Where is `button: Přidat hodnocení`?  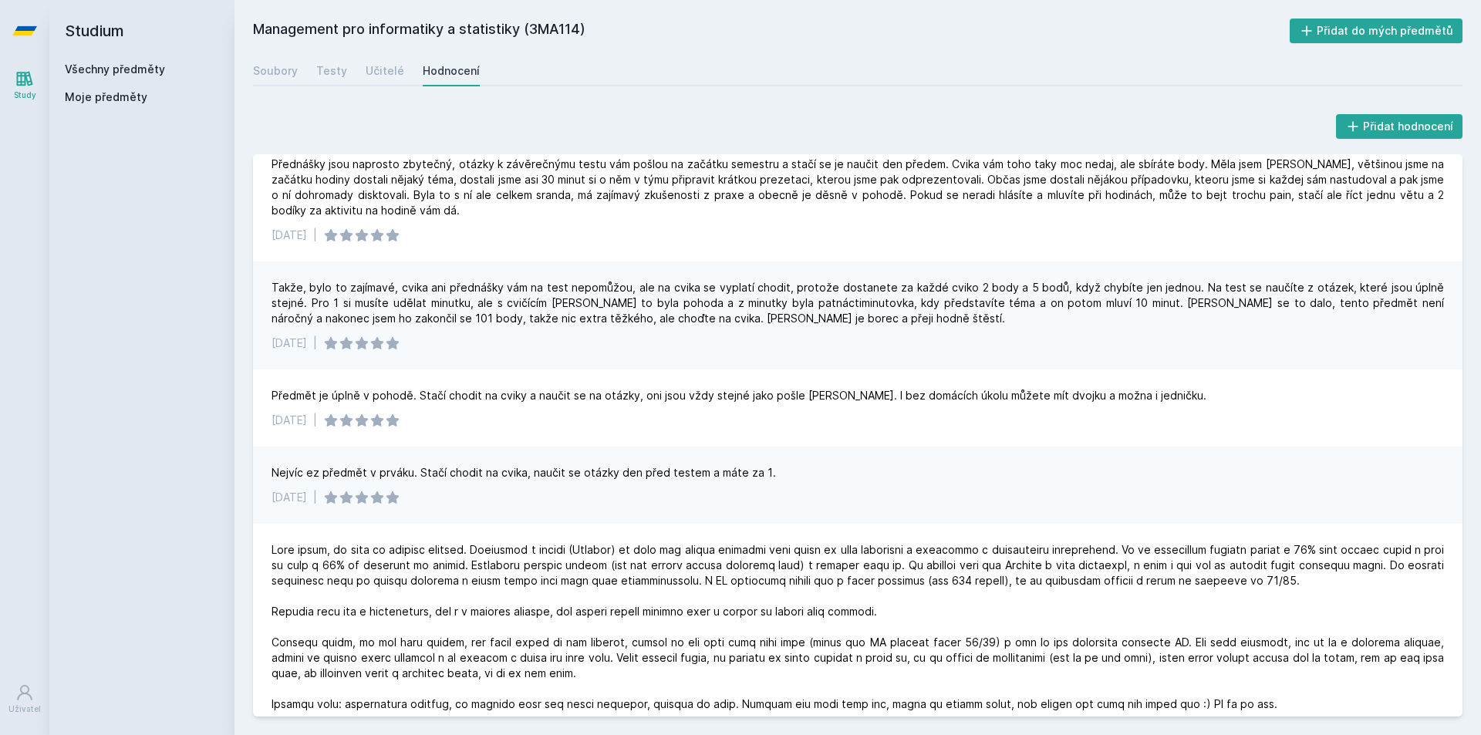
button: Přidat hodnocení is located at coordinates (1399, 126).